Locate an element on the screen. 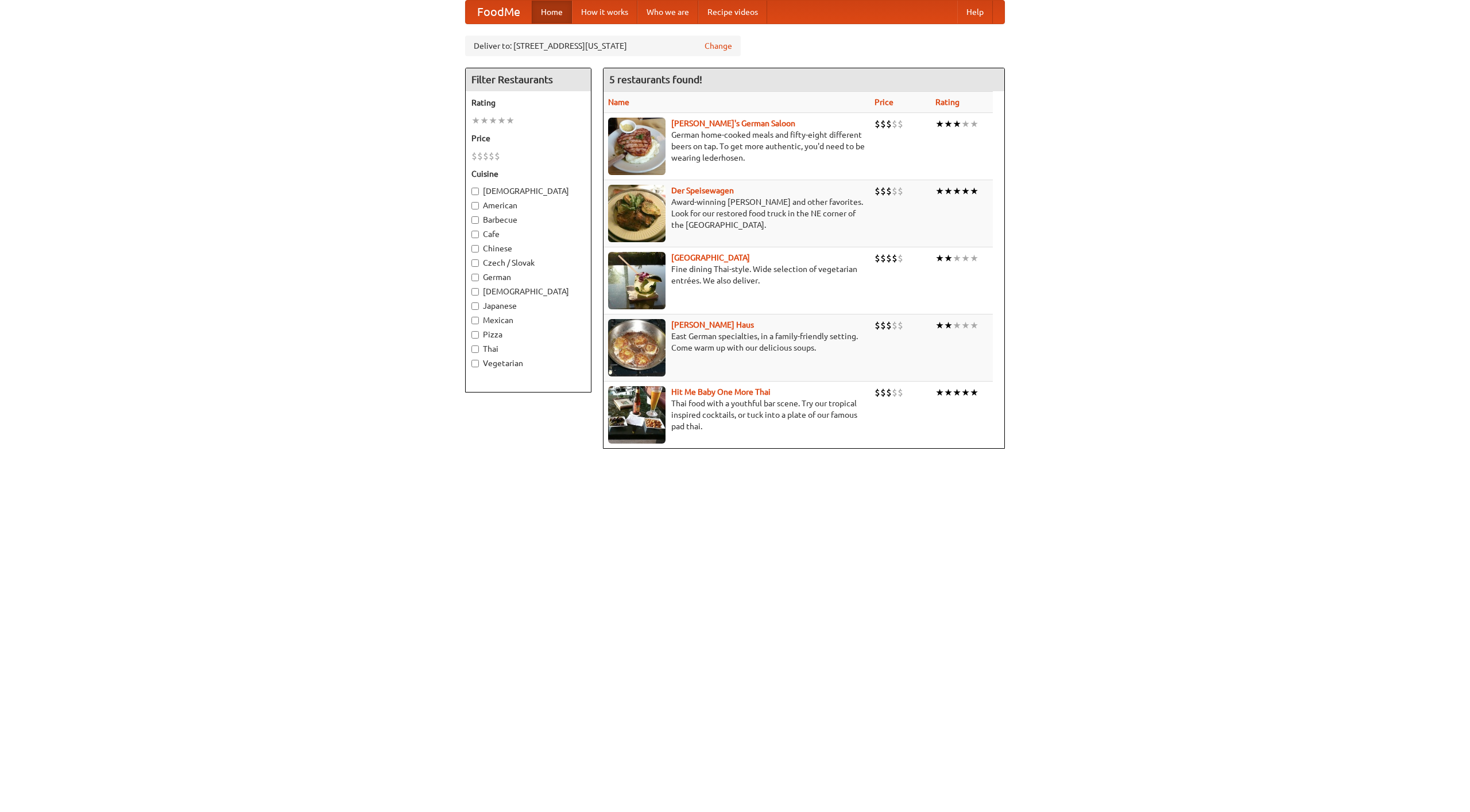 The width and height of the screenshot is (1470, 812). label: German is located at coordinates (528, 277).